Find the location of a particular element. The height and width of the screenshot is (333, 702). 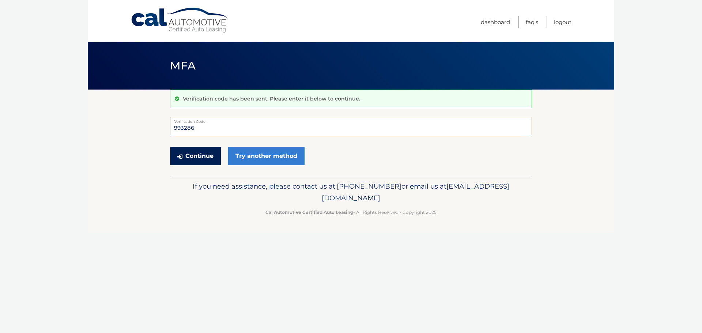

p: - All Rights Reserved - Copyright 2025 is located at coordinates (351, 212).